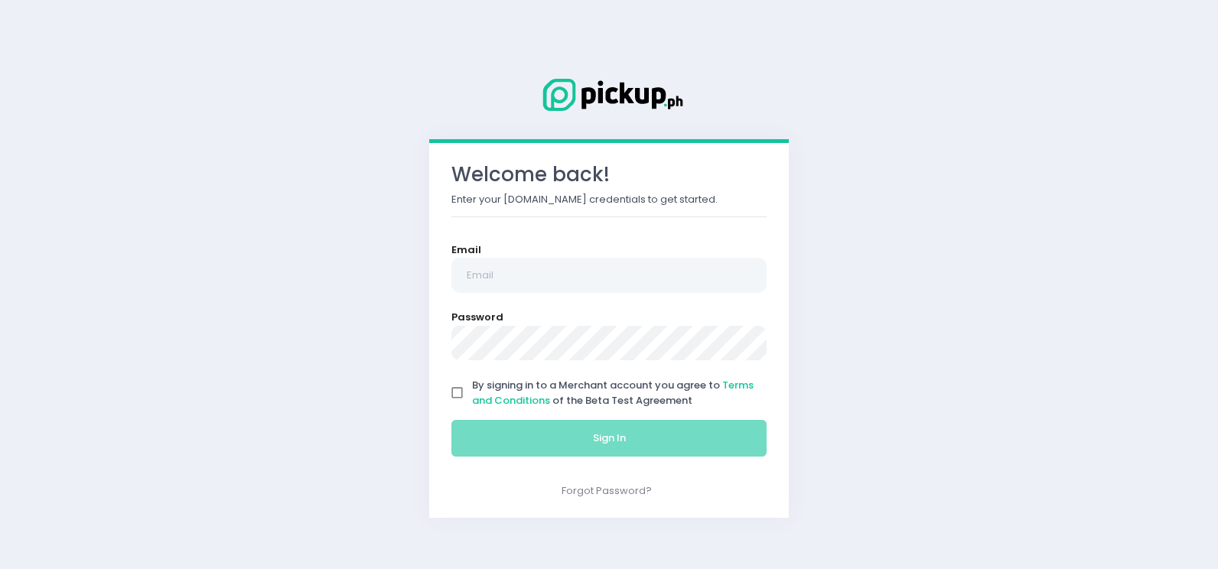  What do you see at coordinates (466, 250) in the screenshot?
I see `label: Email` at bounding box center [466, 250].